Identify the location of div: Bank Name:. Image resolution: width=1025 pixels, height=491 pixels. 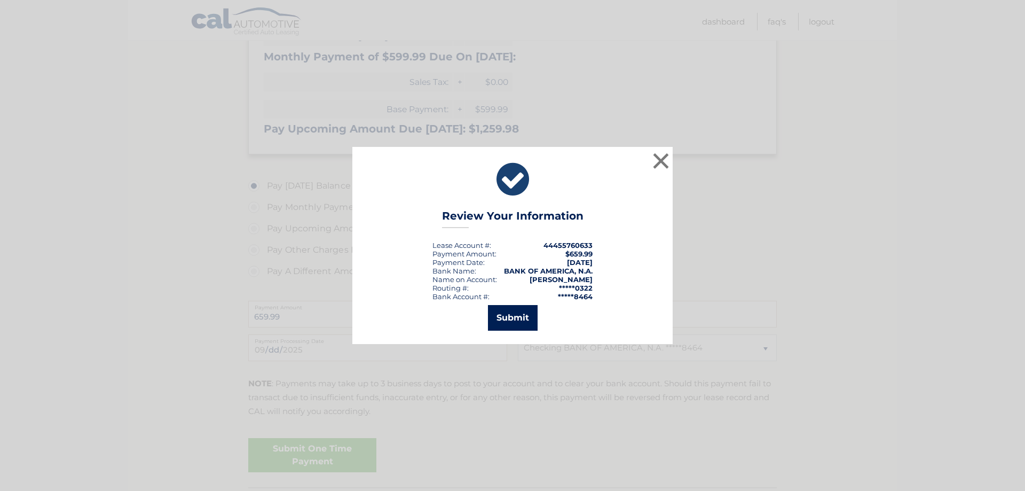
(454, 271).